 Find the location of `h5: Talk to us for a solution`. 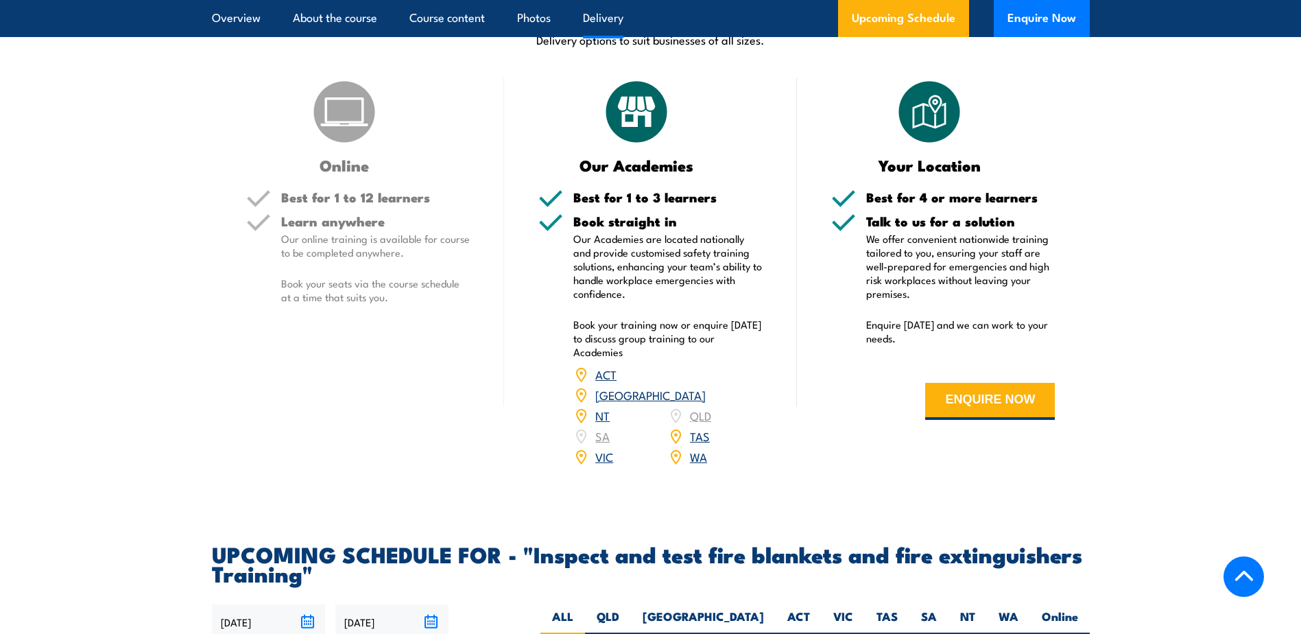

h5: Talk to us for a solution is located at coordinates (961, 221).